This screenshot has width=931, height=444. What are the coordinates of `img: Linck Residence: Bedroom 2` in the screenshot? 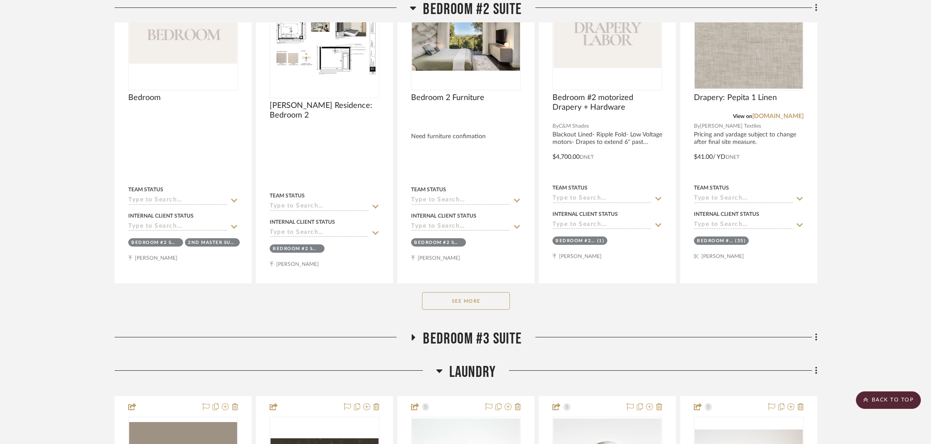 It's located at (324, 43).